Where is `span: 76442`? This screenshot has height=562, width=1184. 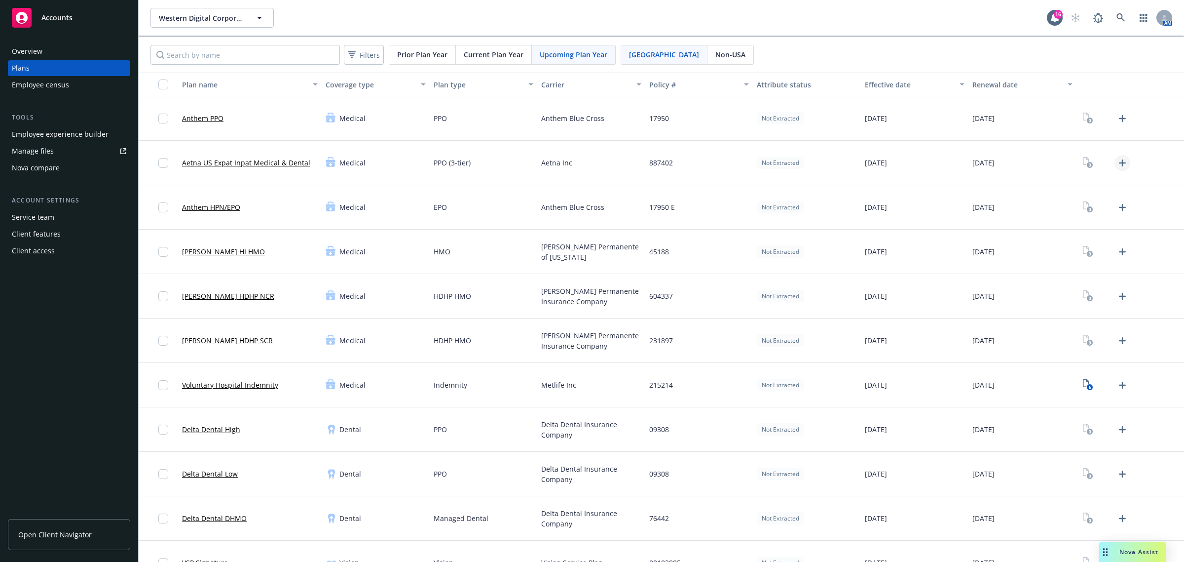 span: 76442 is located at coordinates (659, 518).